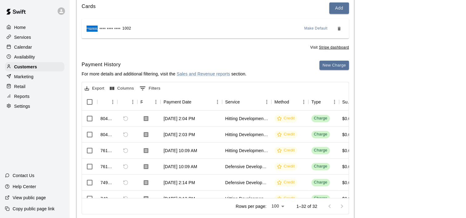 This screenshot has width=466, height=218. I want to click on p: View public page, so click(29, 198).